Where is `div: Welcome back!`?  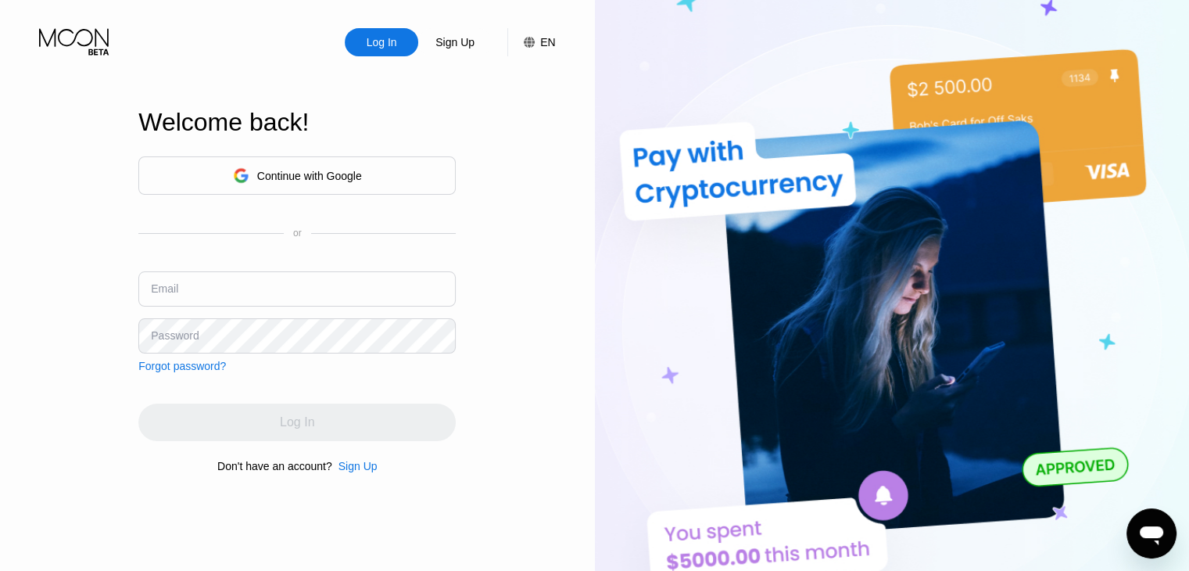 div: Welcome back! is located at coordinates (297, 122).